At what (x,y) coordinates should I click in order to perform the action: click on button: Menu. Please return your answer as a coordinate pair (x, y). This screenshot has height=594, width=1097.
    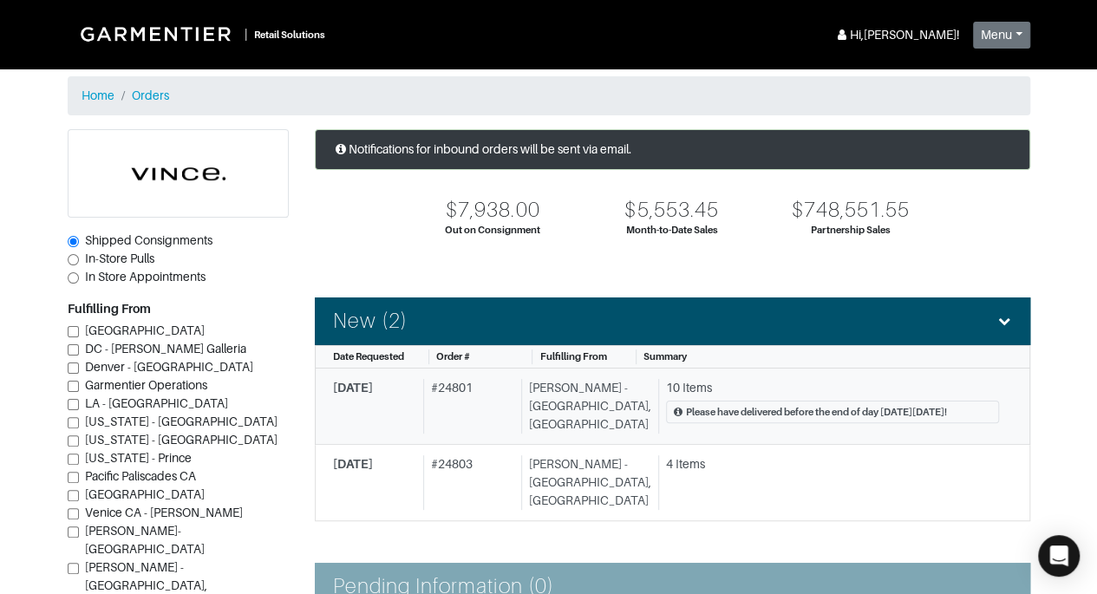
    Looking at the image, I should click on (1001, 35).